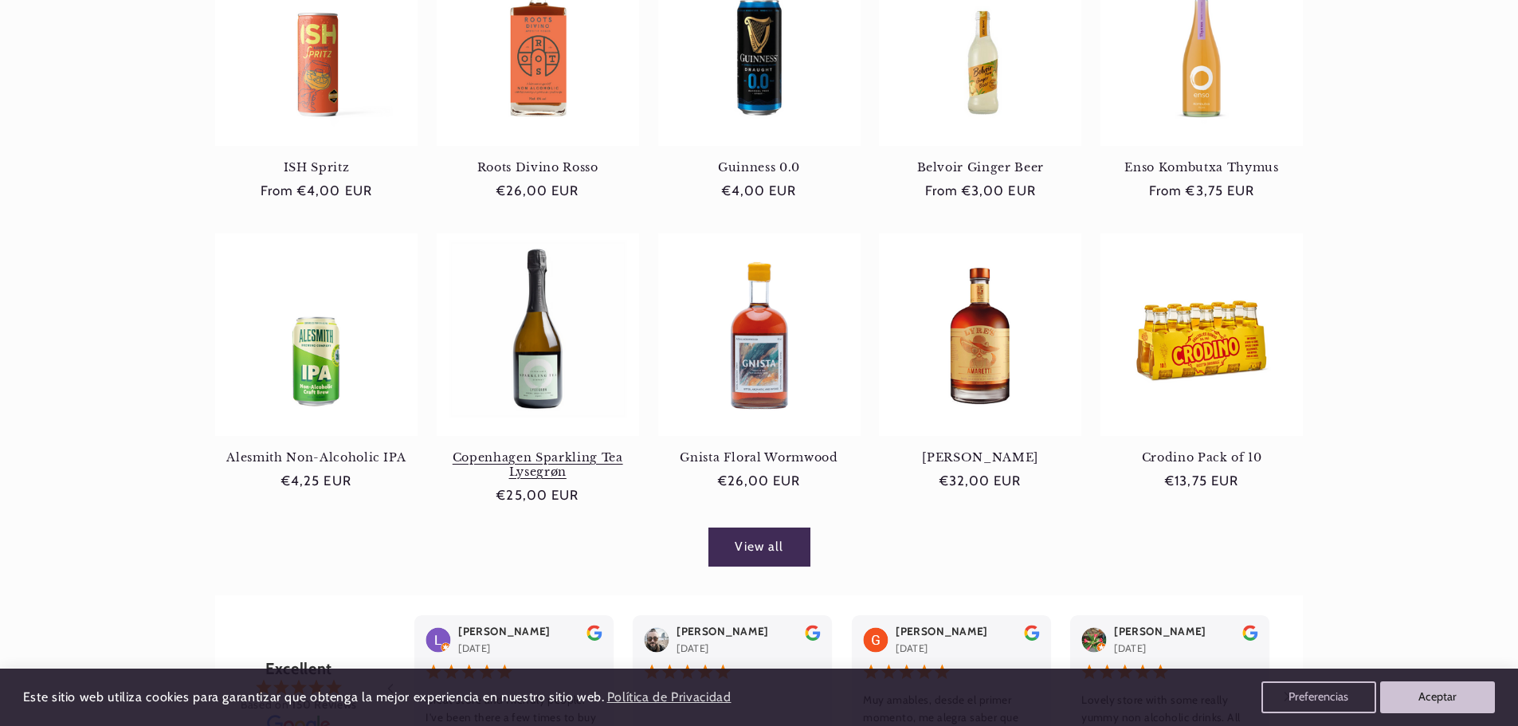  I want to click on a: Crodino Pack of 10, so click(1201, 457).